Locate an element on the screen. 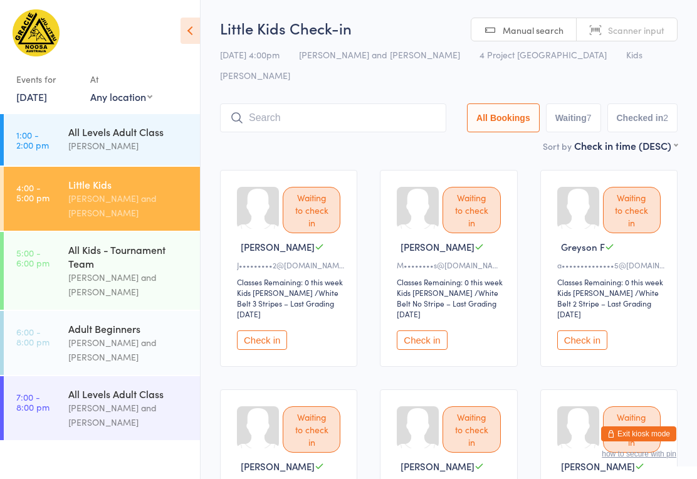 Image resolution: width=697 pixels, height=479 pixels. div: Little Kids is located at coordinates (128, 184).